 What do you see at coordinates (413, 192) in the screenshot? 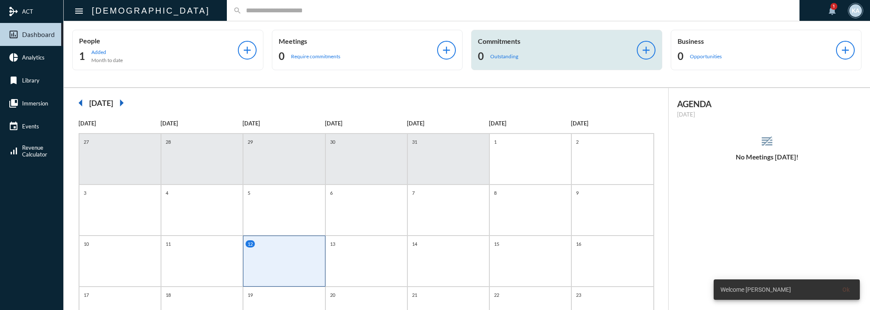
I see `p: 7` at bounding box center [413, 192].